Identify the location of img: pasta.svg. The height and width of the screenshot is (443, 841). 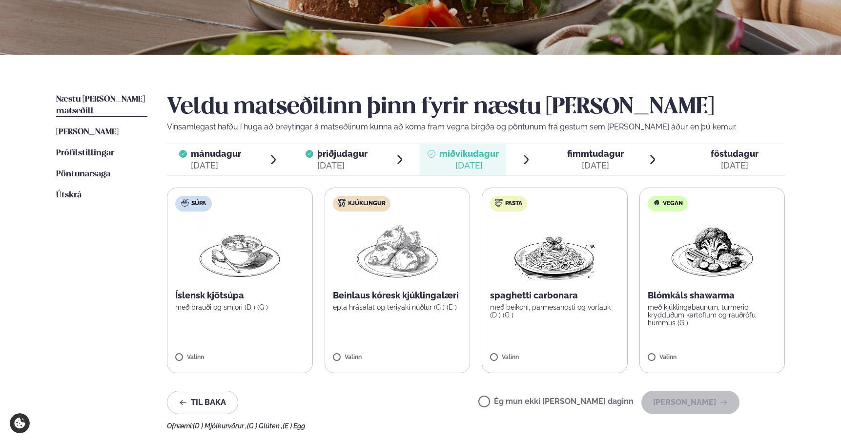
(499, 203).